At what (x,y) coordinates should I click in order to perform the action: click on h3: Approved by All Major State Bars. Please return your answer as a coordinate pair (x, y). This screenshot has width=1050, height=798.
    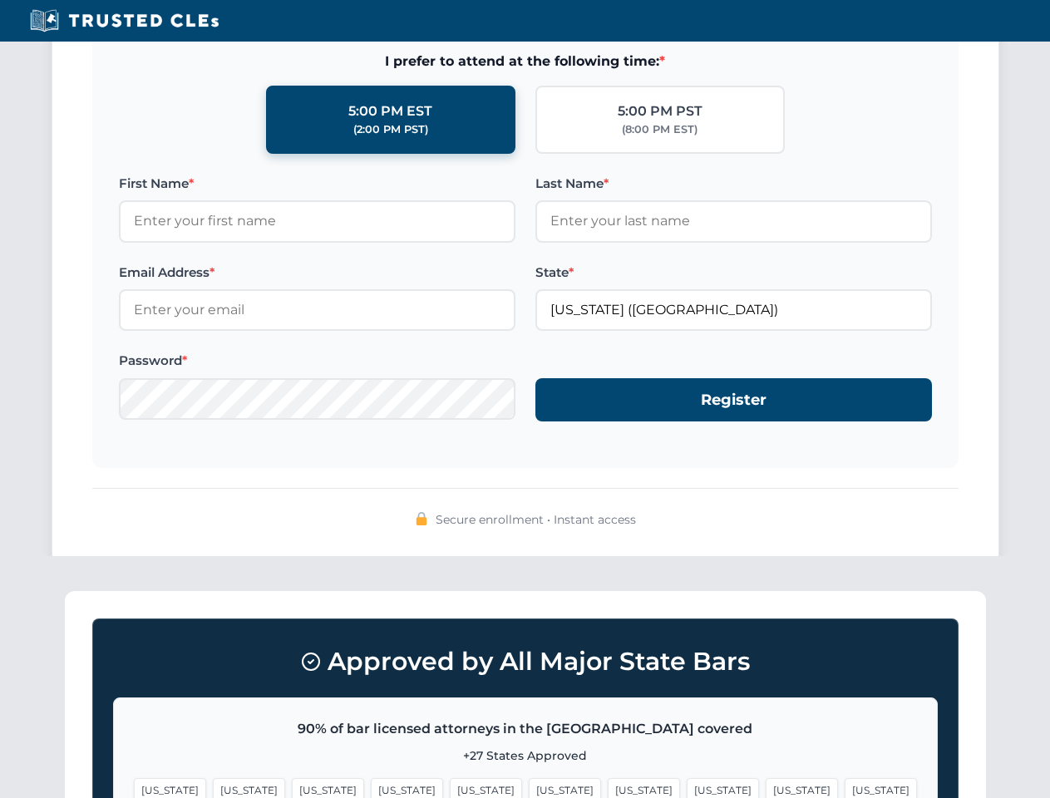
    Looking at the image, I should click on (526, 662).